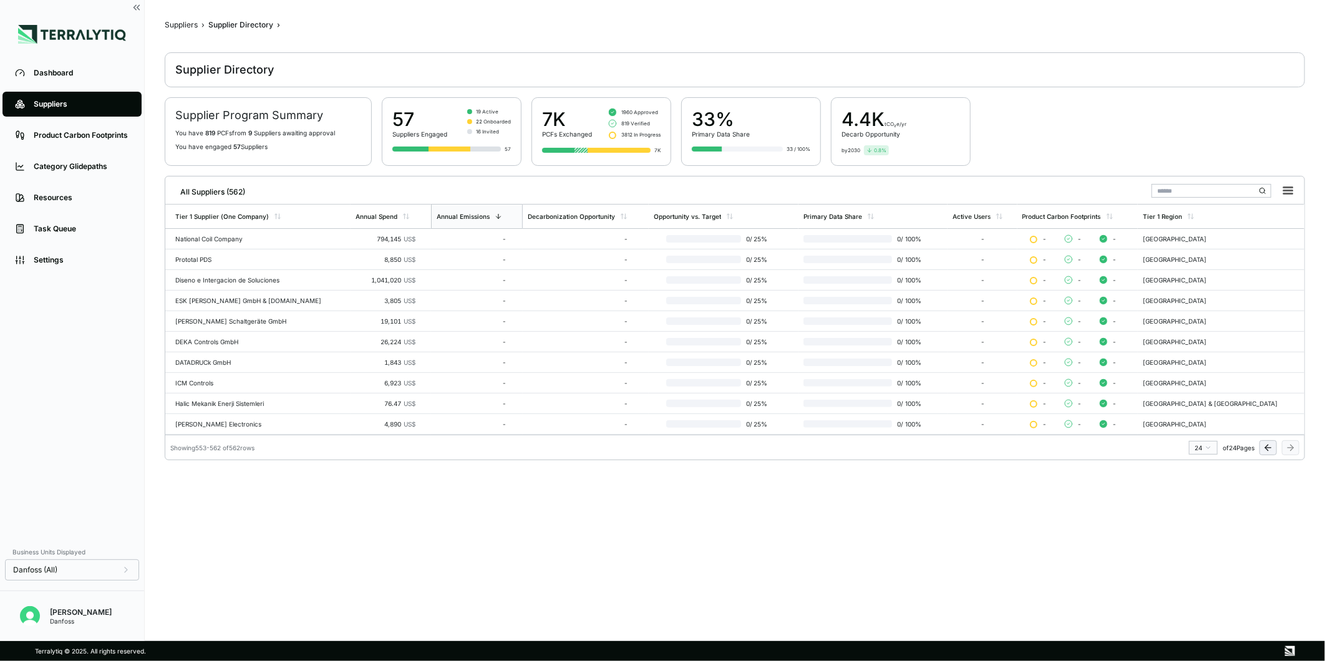  Describe the element at coordinates (268, 133) in the screenshot. I see `p: You have PCF s from Supplier s awaiting approval` at that location.